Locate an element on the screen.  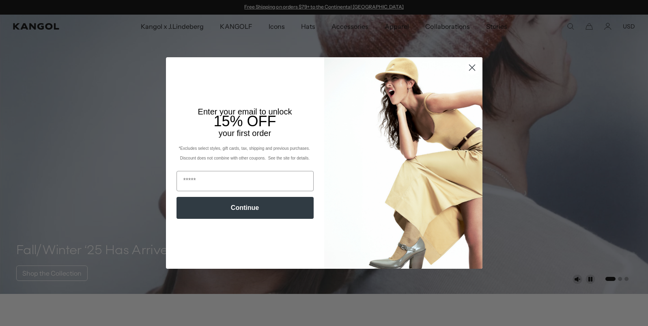
span: Enter your email to unlock is located at coordinates (245, 112).